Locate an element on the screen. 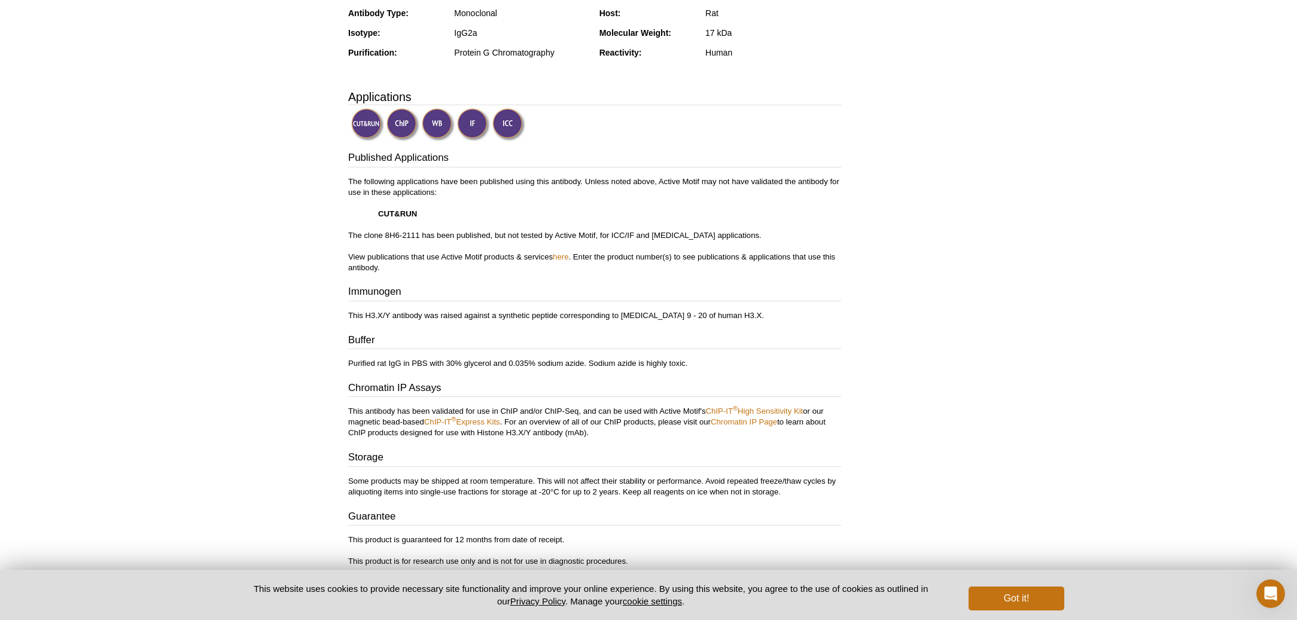 This screenshot has width=1297, height=620. a: Privacy Policy is located at coordinates (538, 601).